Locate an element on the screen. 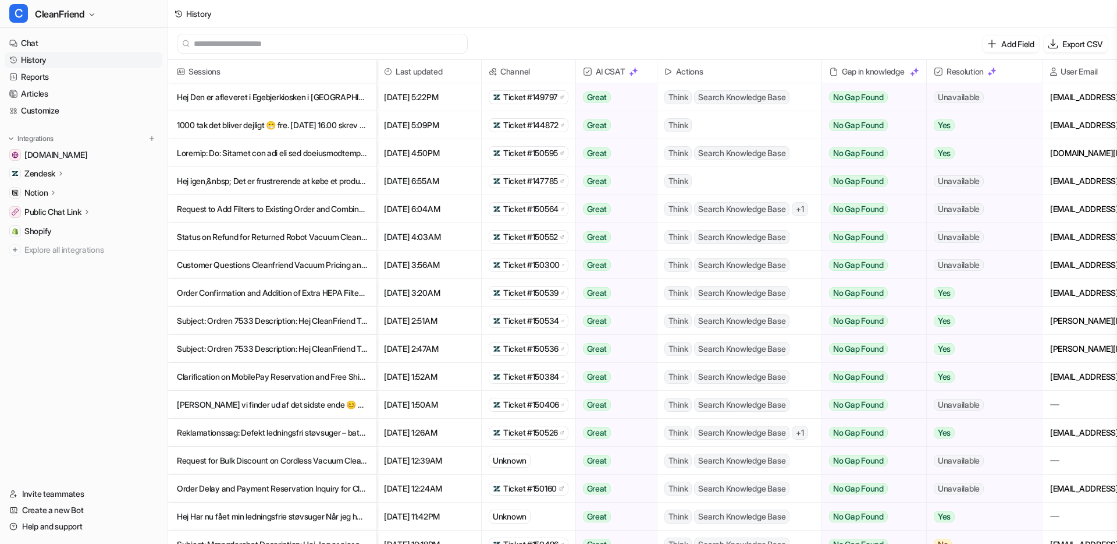  a: Create a new Bot is located at coordinates (83, 510).